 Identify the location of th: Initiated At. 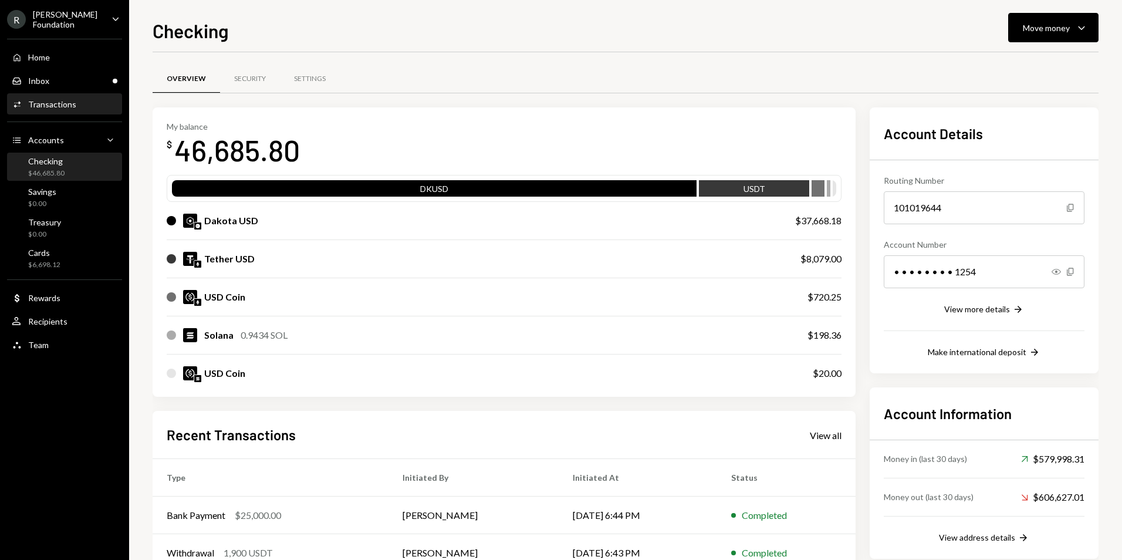
(637, 478).